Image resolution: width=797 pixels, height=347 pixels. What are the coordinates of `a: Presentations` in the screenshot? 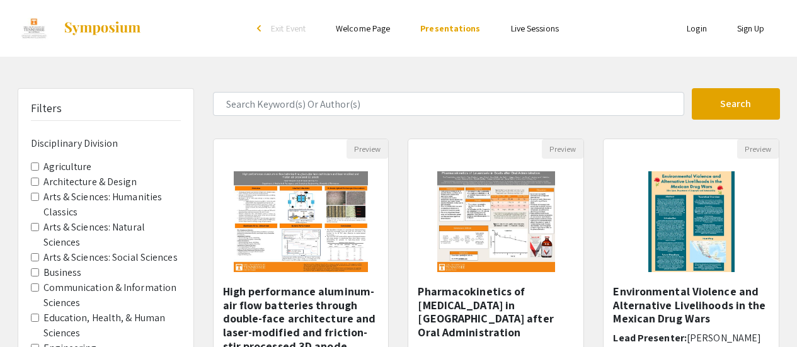 It's located at (450, 28).